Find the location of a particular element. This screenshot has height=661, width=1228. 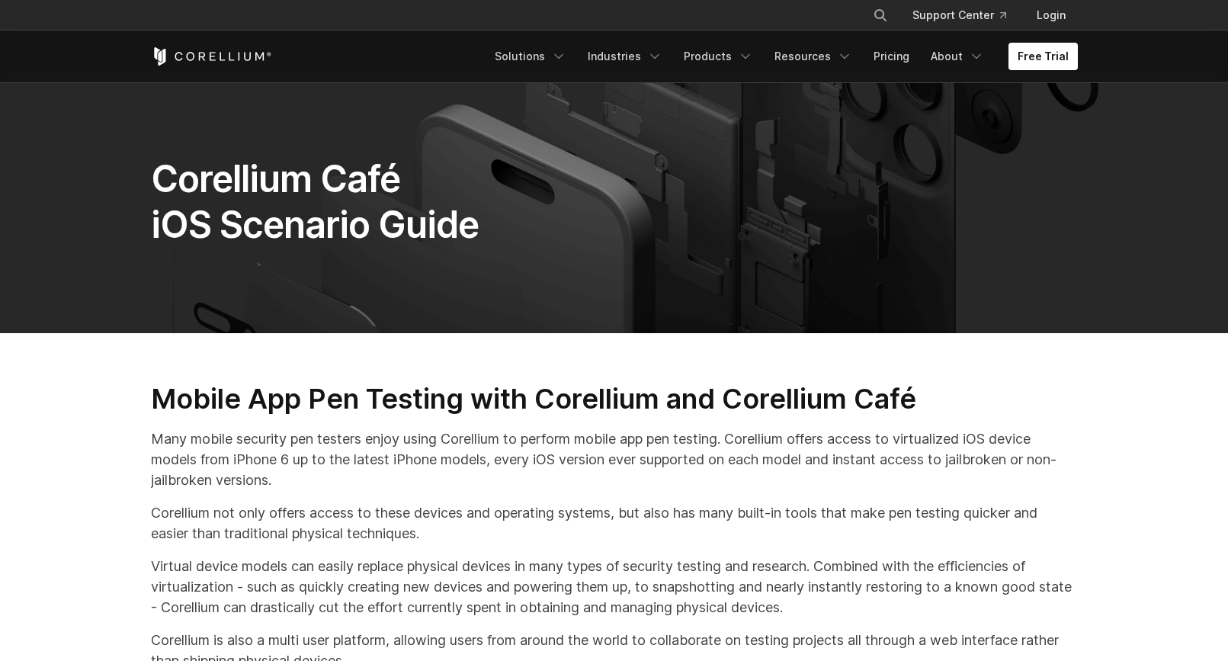

span: Corellium Café iOS Scenario Guide is located at coordinates (315, 201).